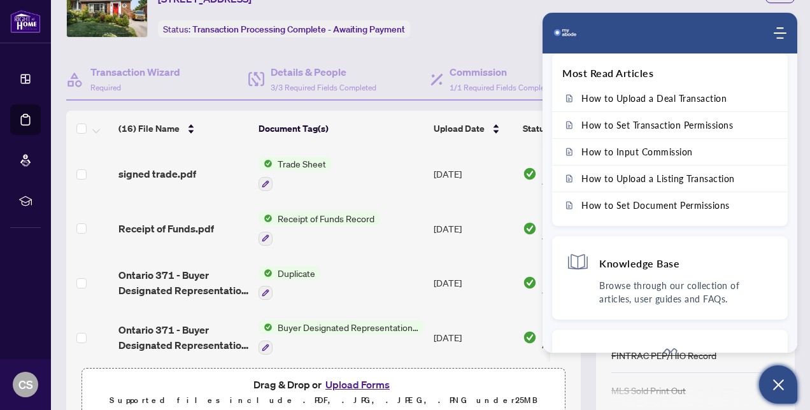  I want to click on span: How to Upload a Deal Transaction, so click(654, 98).